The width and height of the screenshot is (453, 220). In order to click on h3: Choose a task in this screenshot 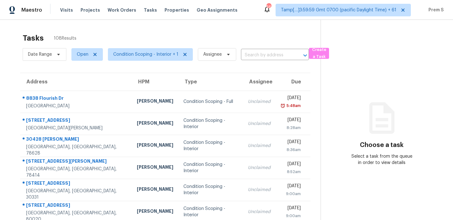, I will do `click(382, 145)`.